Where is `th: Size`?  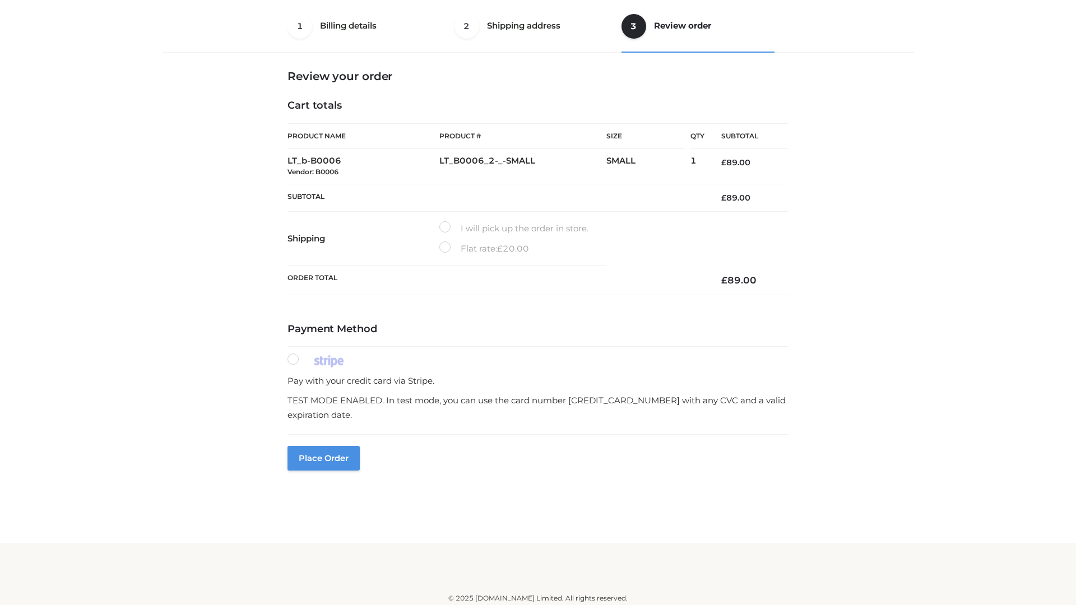 th: Size is located at coordinates (646, 136).